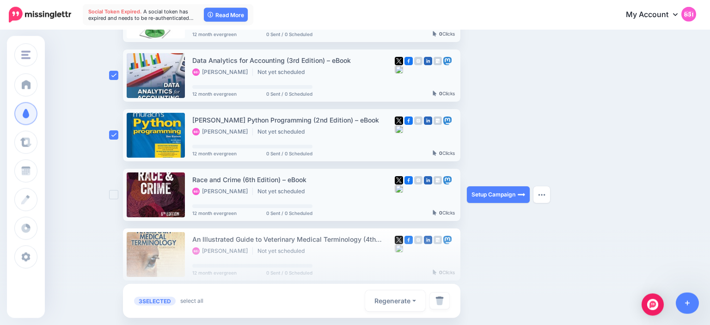 This screenshot has width=710, height=325. I want to click on span: A social token has expired and needs to be re-authenticated…, so click(141, 15).